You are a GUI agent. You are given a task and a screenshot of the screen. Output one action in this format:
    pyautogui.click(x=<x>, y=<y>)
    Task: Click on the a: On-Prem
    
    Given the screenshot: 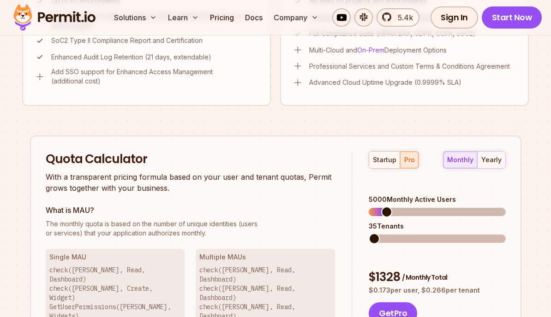 What is the action you would take?
    pyautogui.click(x=371, y=50)
    